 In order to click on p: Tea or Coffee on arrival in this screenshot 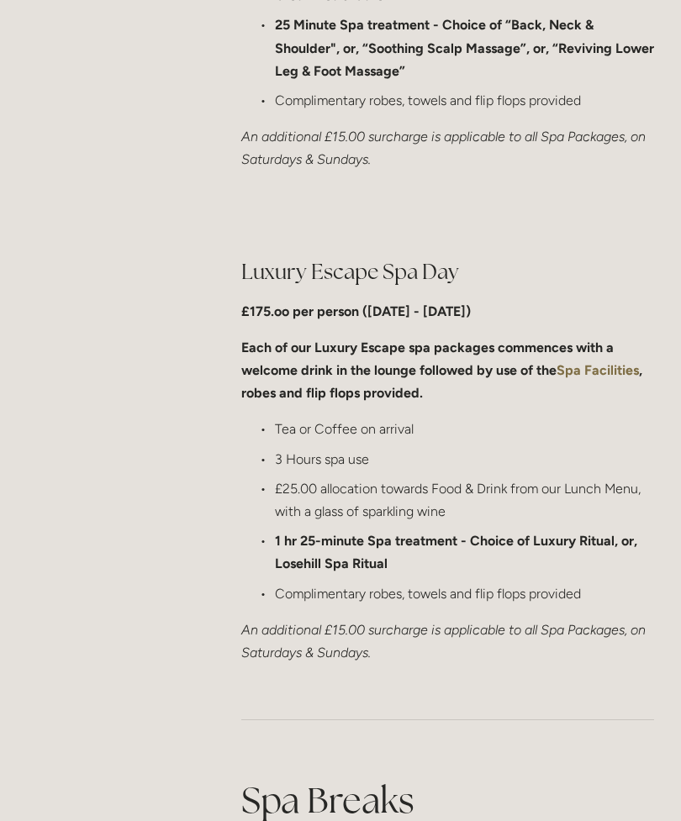, I will do `click(464, 429)`.